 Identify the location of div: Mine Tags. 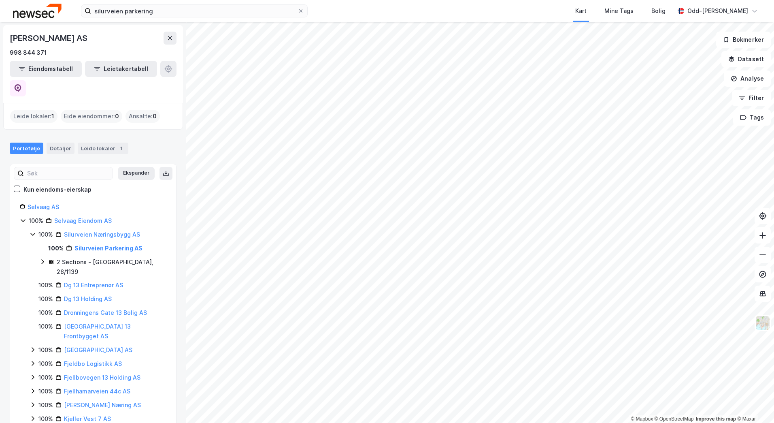
(619, 11).